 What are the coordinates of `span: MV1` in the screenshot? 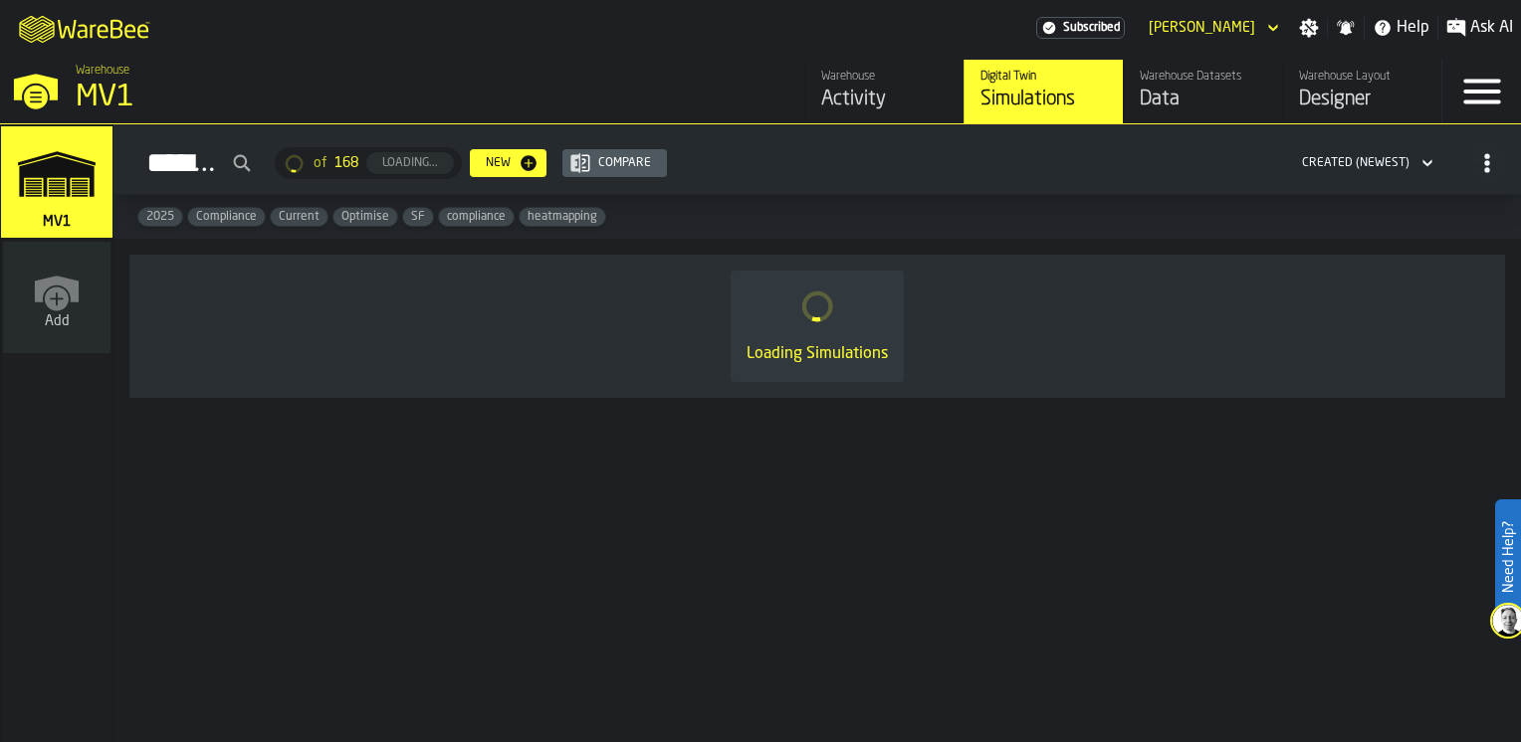 It's located at (57, 222).